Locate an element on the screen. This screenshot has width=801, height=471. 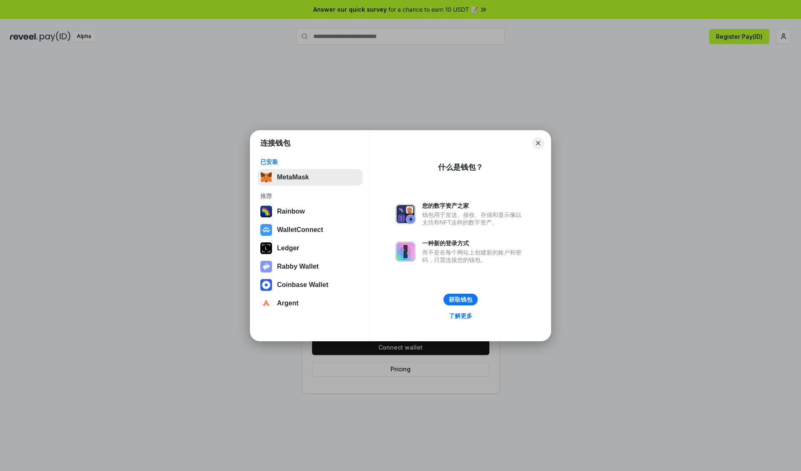
button: Close is located at coordinates (538, 143).